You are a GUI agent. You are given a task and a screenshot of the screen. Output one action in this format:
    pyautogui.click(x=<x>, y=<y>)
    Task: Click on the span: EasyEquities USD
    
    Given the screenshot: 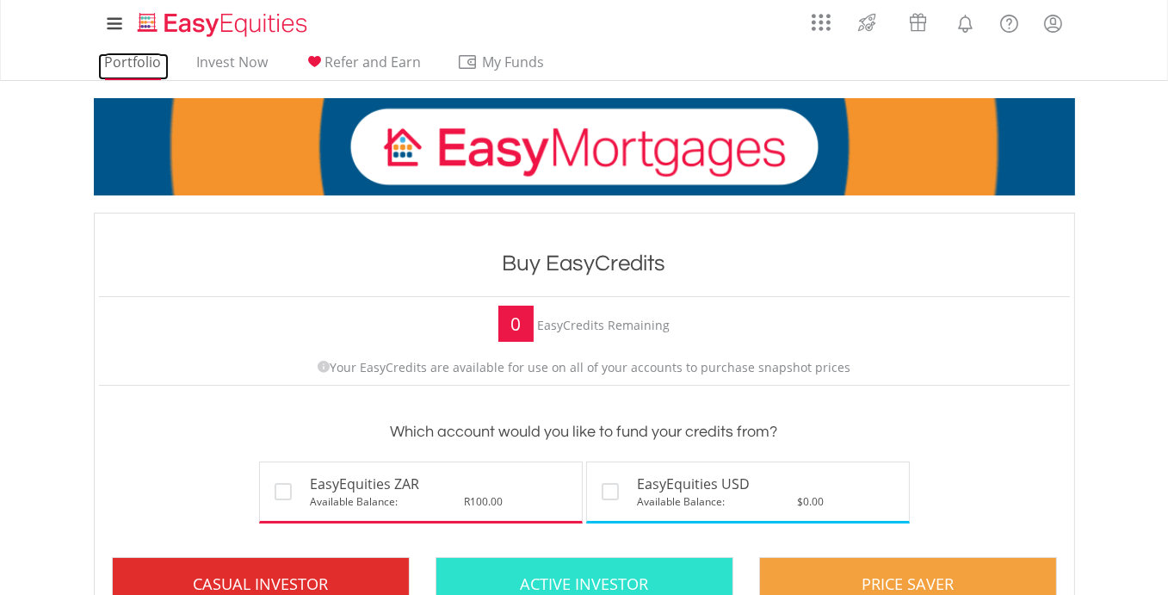 What is the action you would take?
    pyautogui.click(x=693, y=484)
    